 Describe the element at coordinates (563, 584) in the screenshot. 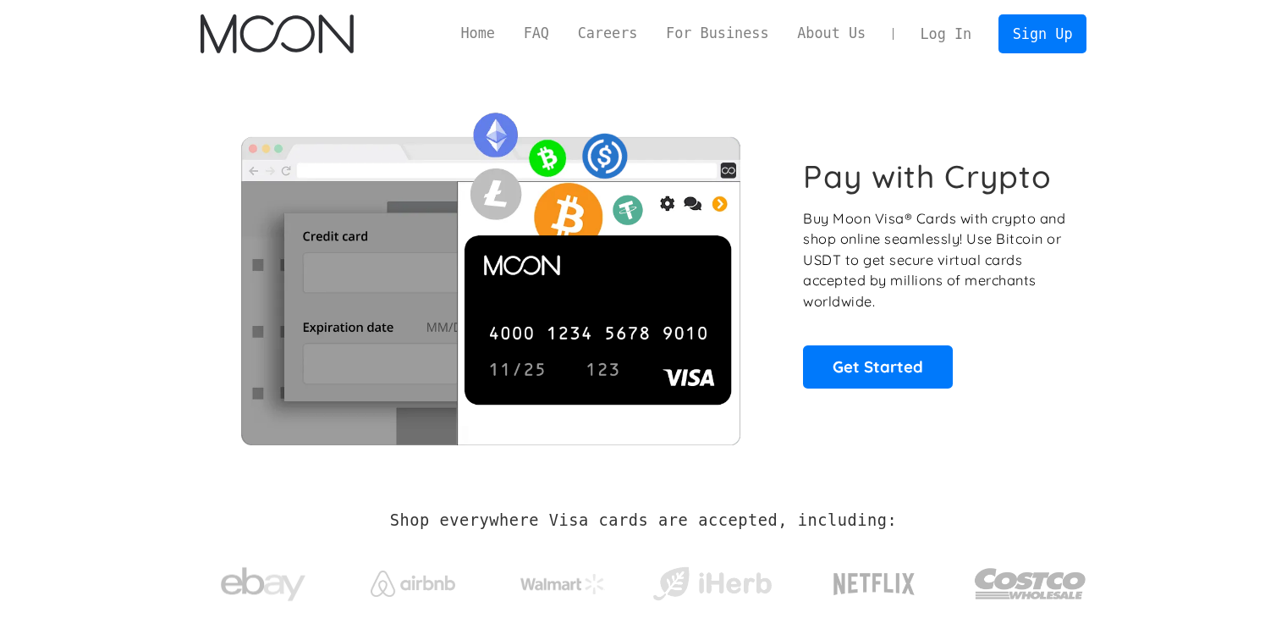

I see `img: Walmart` at that location.